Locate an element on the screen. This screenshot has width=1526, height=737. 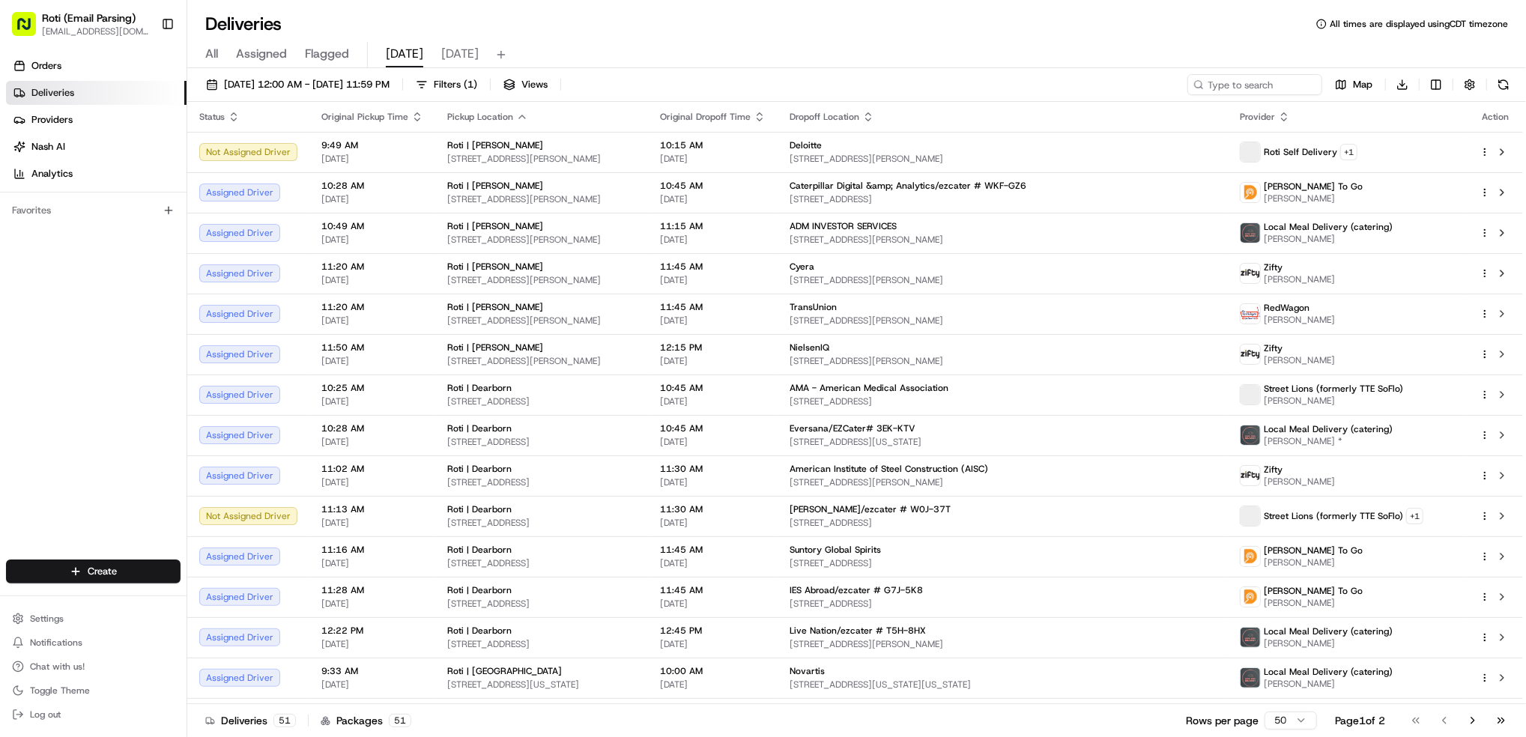
span: Settings is located at coordinates (46, 619).